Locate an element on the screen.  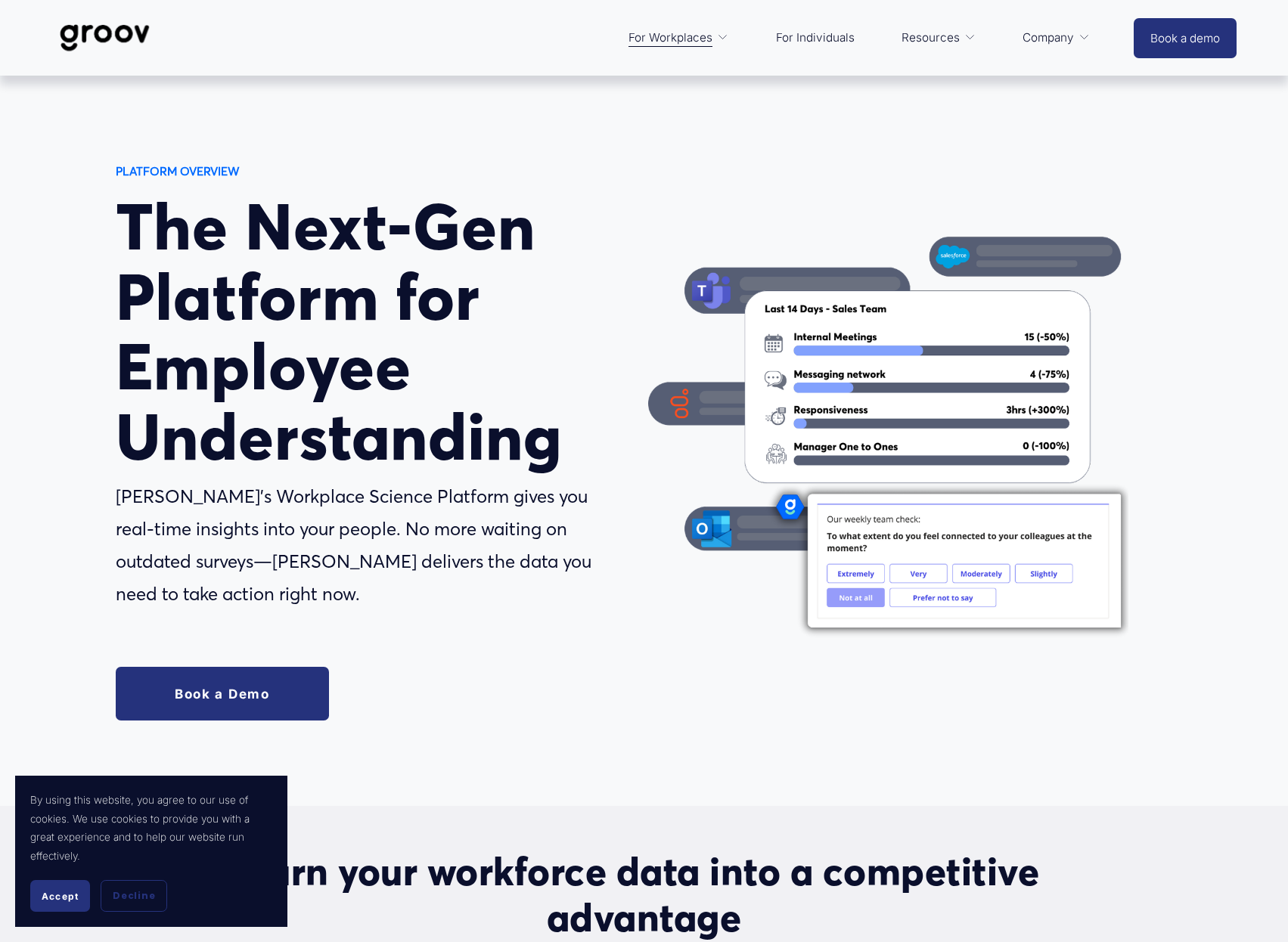
button: Accept is located at coordinates (59, 895).